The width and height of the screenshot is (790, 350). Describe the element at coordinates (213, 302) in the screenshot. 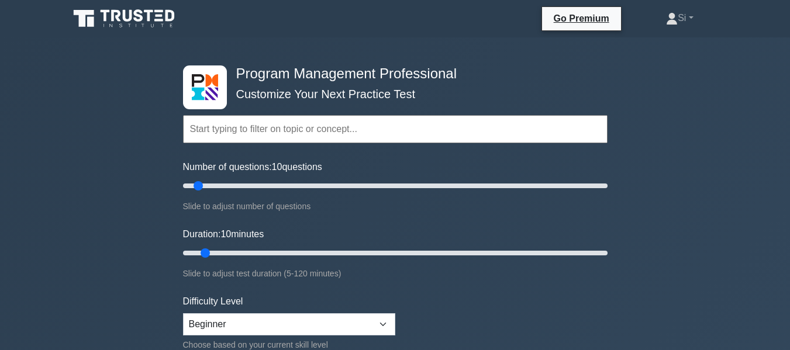

I see `label: Difficulty Level` at that location.